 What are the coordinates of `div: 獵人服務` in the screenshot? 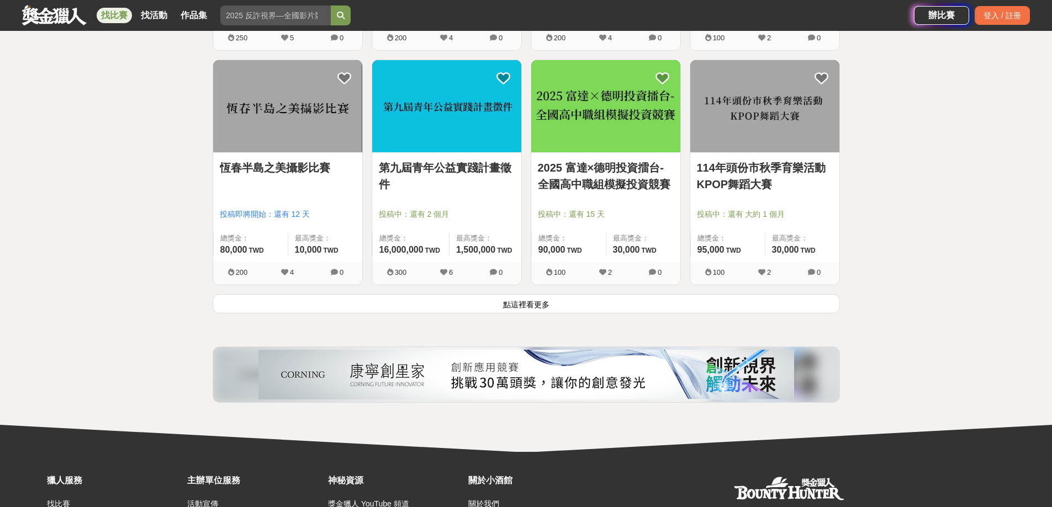 It's located at (114, 481).